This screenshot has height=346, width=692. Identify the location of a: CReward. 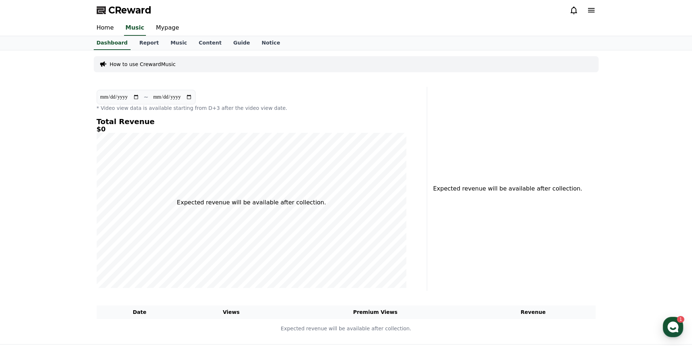
(124, 10).